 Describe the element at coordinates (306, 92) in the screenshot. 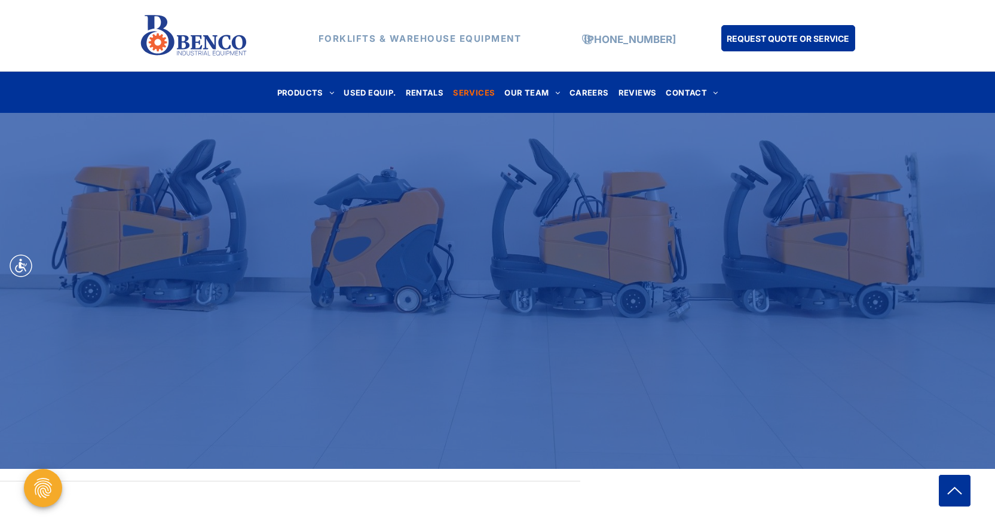

I see `a: PRODUCTS` at that location.